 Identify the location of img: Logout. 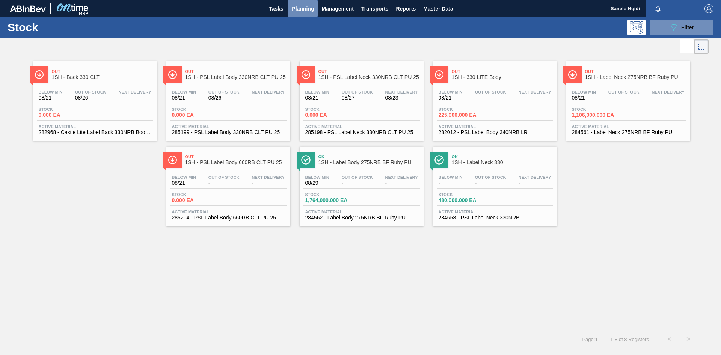
(709, 9).